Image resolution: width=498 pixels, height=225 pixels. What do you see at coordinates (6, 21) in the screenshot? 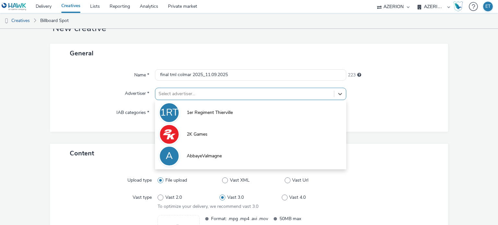
I see `img: dooh` at bounding box center [6, 21].